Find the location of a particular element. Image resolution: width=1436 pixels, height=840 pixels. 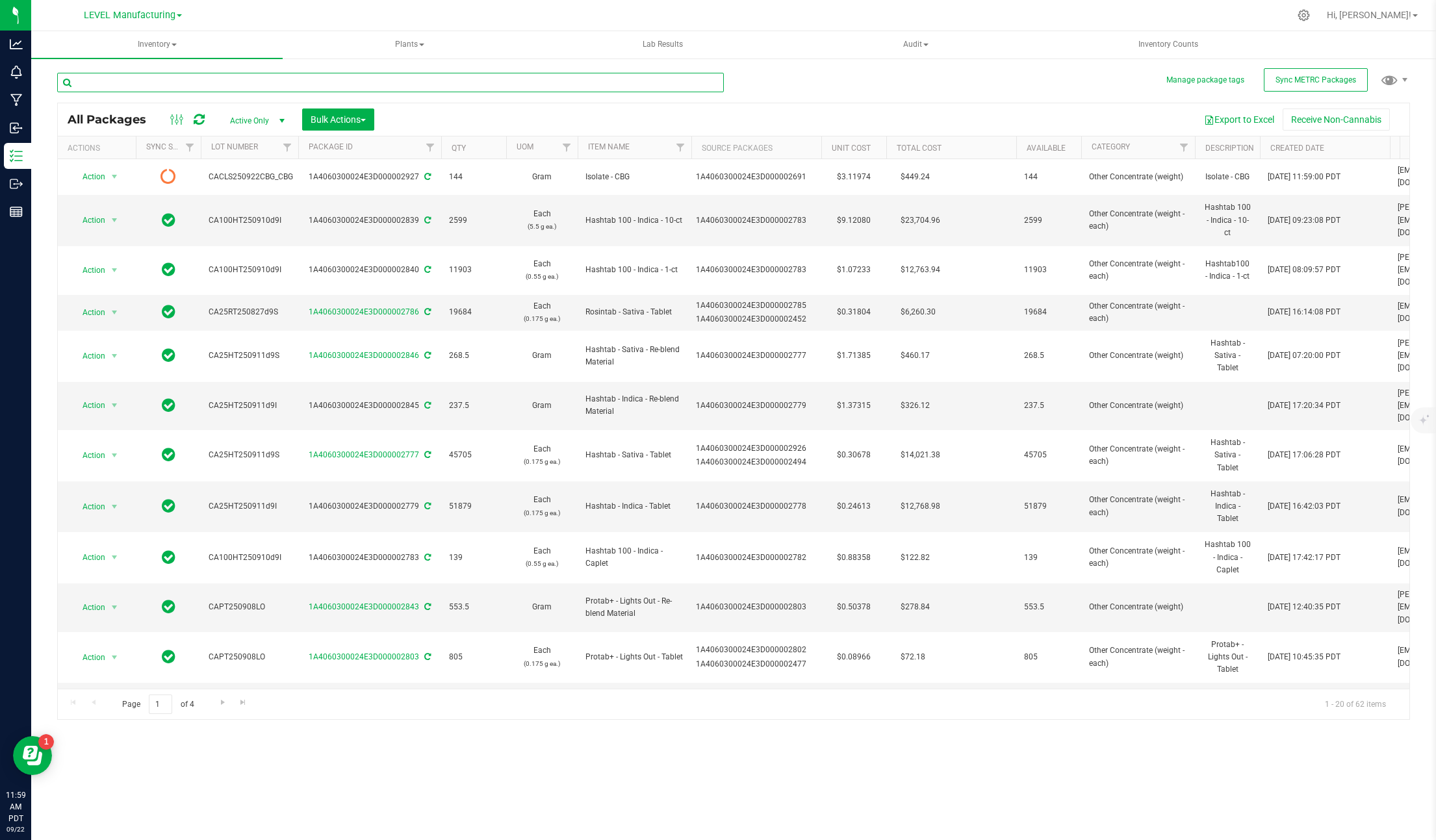

span: Hashtab 100 - Indica - 1-ct is located at coordinates (634, 270).